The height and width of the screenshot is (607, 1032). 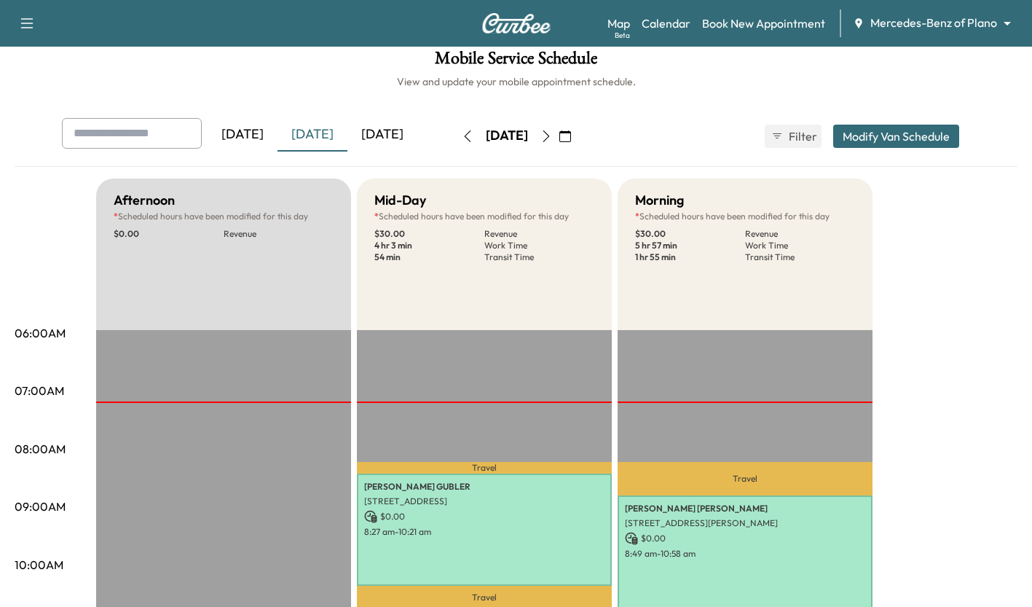 What do you see at coordinates (39, 390) in the screenshot?
I see `p: 07:00AM` at bounding box center [39, 390].